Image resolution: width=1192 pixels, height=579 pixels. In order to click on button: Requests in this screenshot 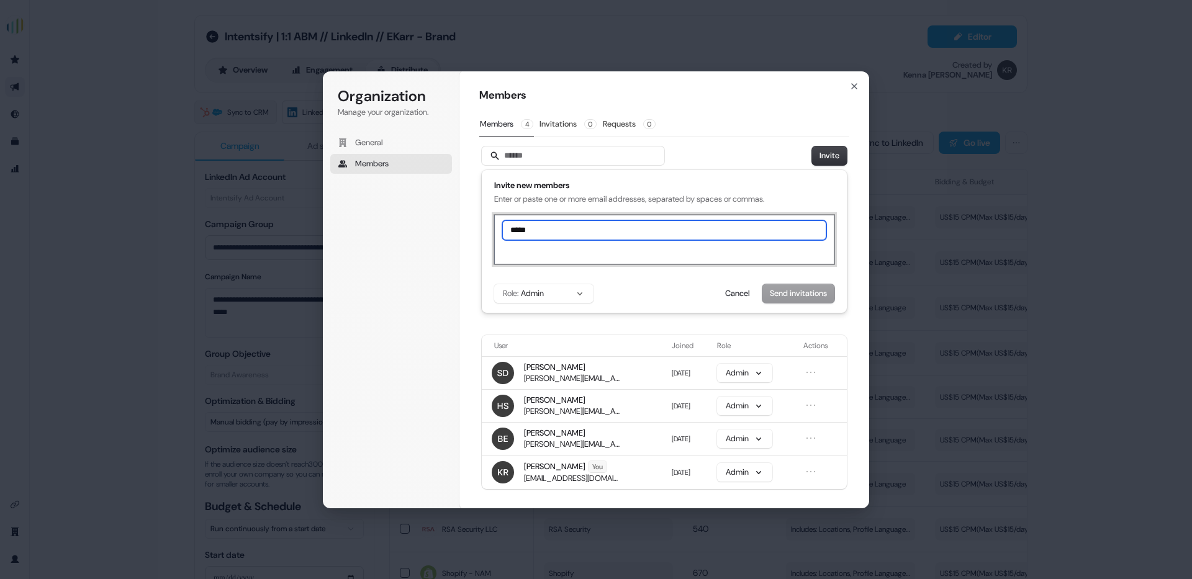, I will do `click(629, 124)`.